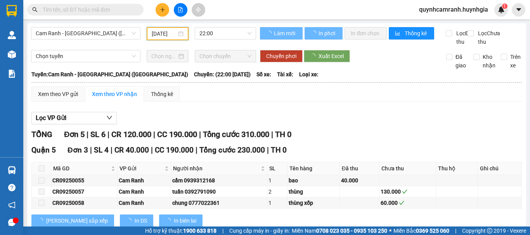 The image size is (530, 235). Describe the element at coordinates (313, 192) in the screenshot. I see `div: thùng` at that location.